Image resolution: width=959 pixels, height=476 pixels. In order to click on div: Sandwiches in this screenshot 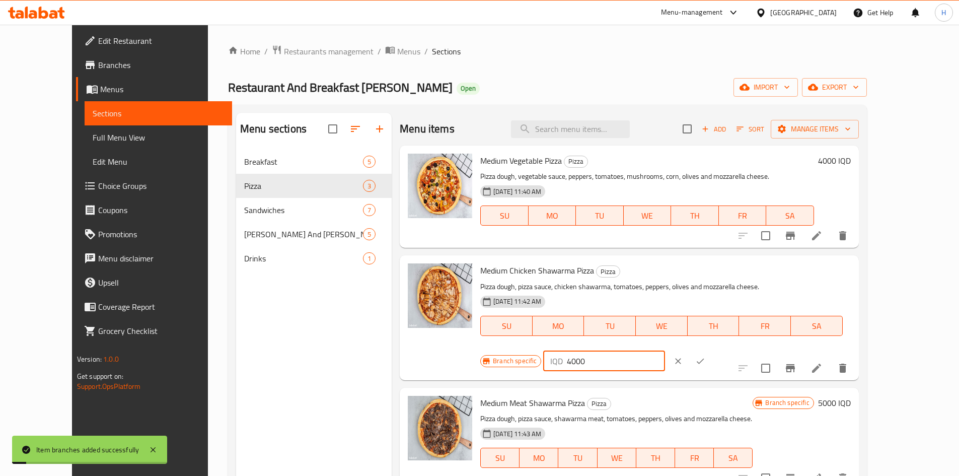, I will do `click(304, 210)`.